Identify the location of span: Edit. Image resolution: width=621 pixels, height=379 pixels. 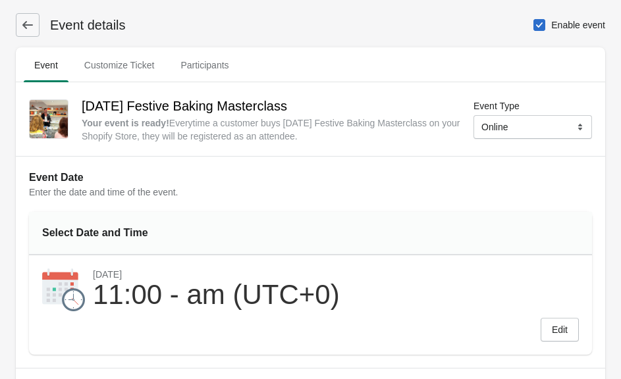
(559, 330).